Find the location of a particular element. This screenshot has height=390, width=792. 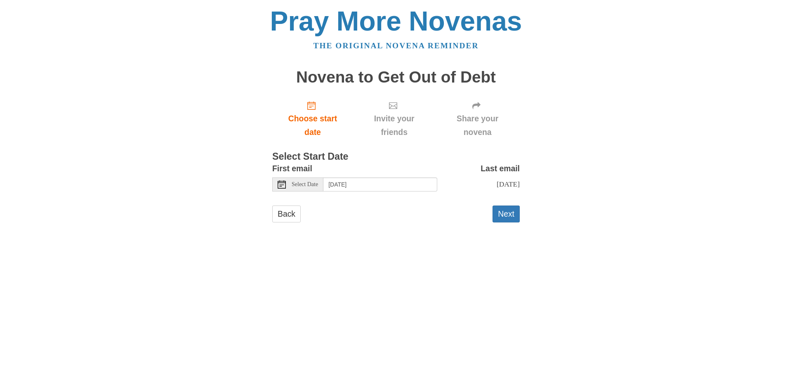

a: Choose start date is located at coordinates (313, 118).